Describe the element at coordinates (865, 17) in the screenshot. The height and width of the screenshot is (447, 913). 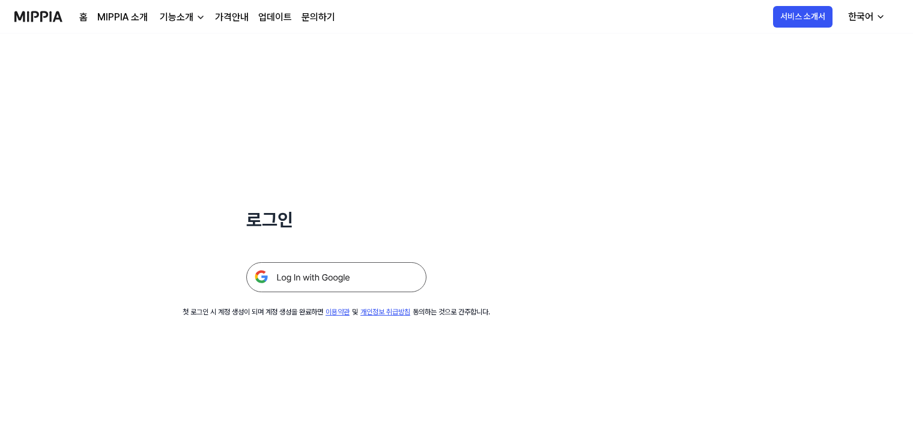
I see `button: 한국어` at that location.